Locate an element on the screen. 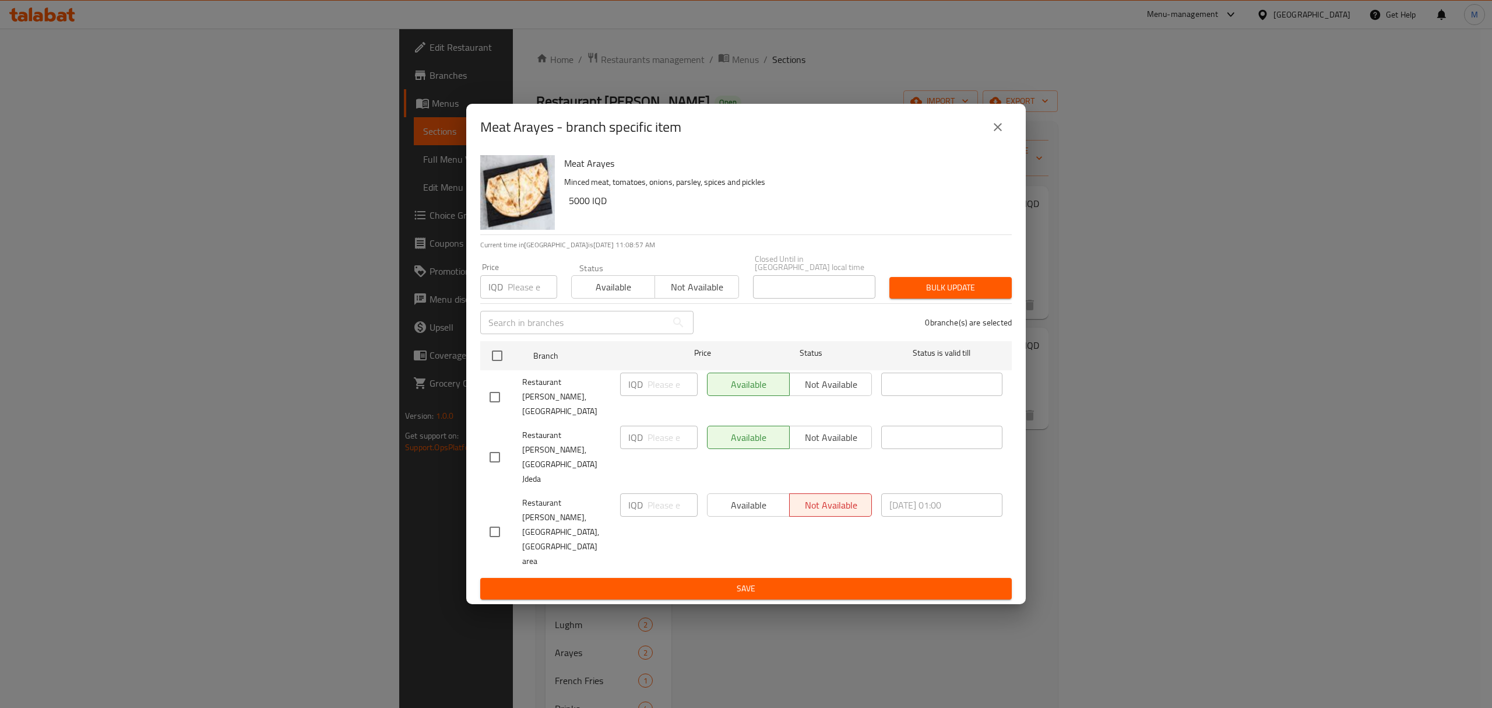  h2: Meat Arayes - branch specific item is located at coordinates (581, 127).